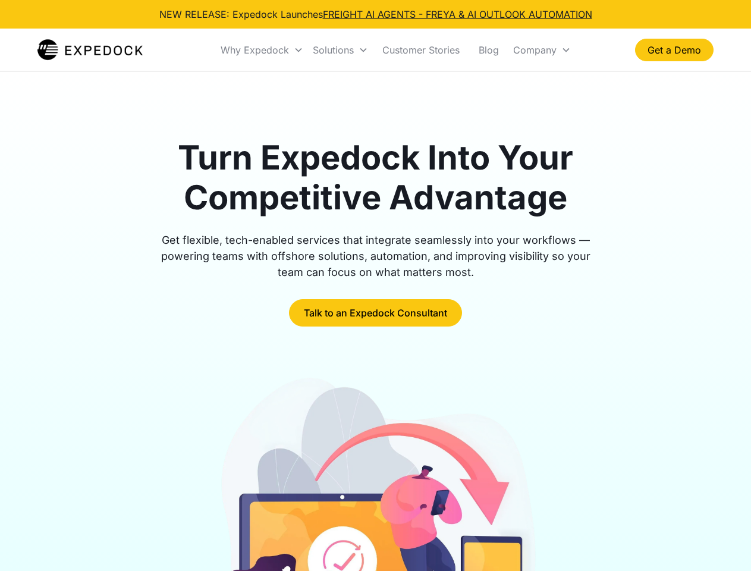 The image size is (751, 571). Describe the element at coordinates (376, 256) in the screenshot. I see `div: Get flexible, tech-enabled services that integrate seamlessly into your workflows — powering team...` at that location.